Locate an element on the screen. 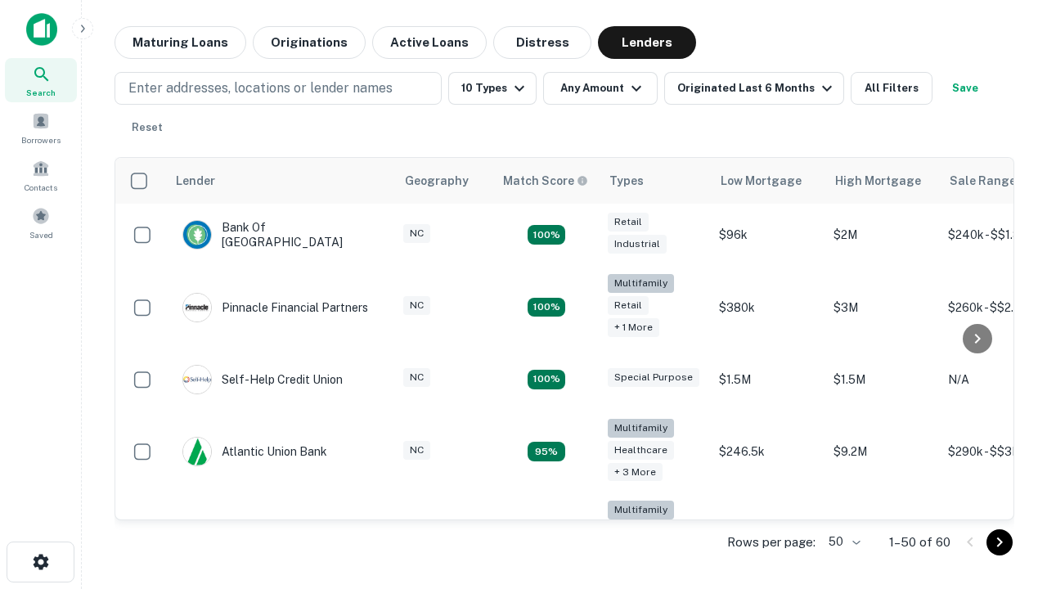 This screenshot has height=589, width=1047. span: Borrowers is located at coordinates (41, 140).